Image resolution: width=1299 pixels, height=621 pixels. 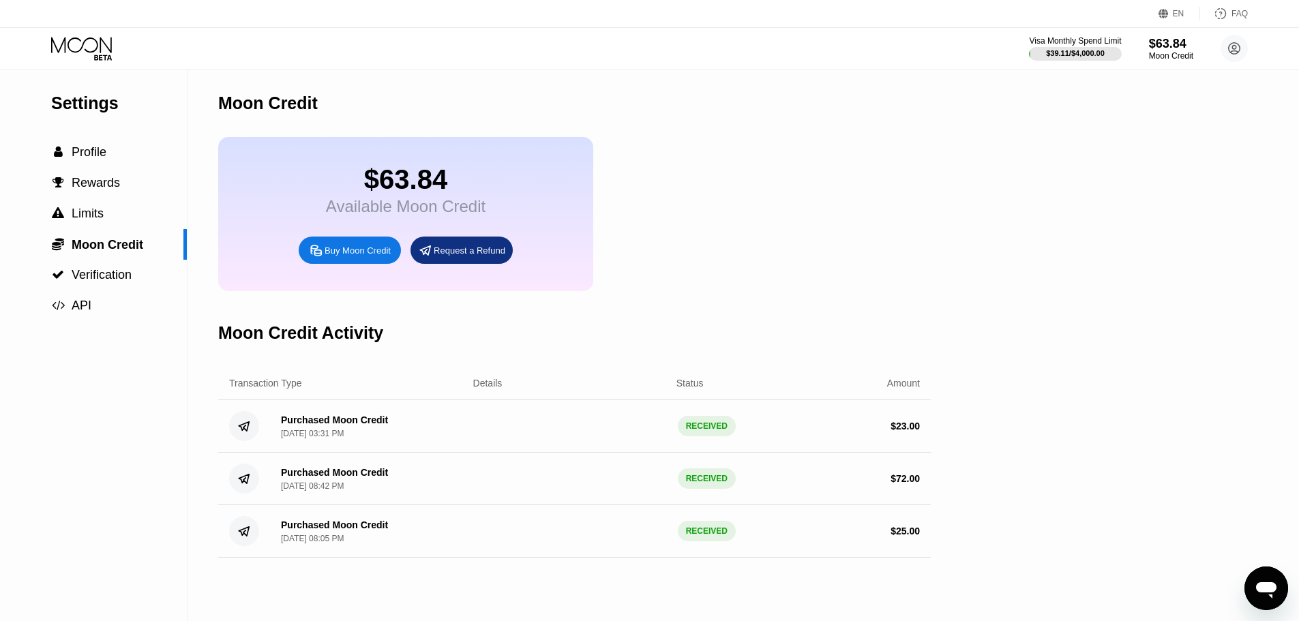 I want to click on div: $63.84Moon Credit, so click(x=1171, y=48).